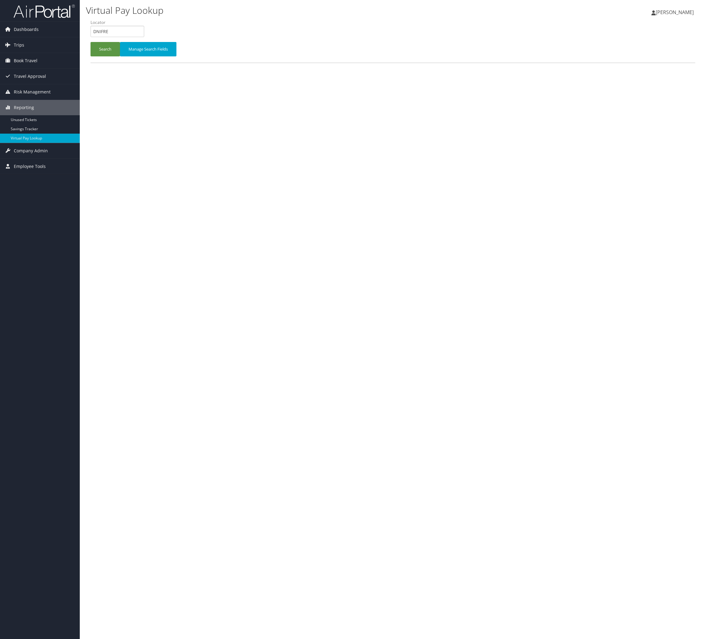 The image size is (706, 639). I want to click on span: Book Travel, so click(25, 61).